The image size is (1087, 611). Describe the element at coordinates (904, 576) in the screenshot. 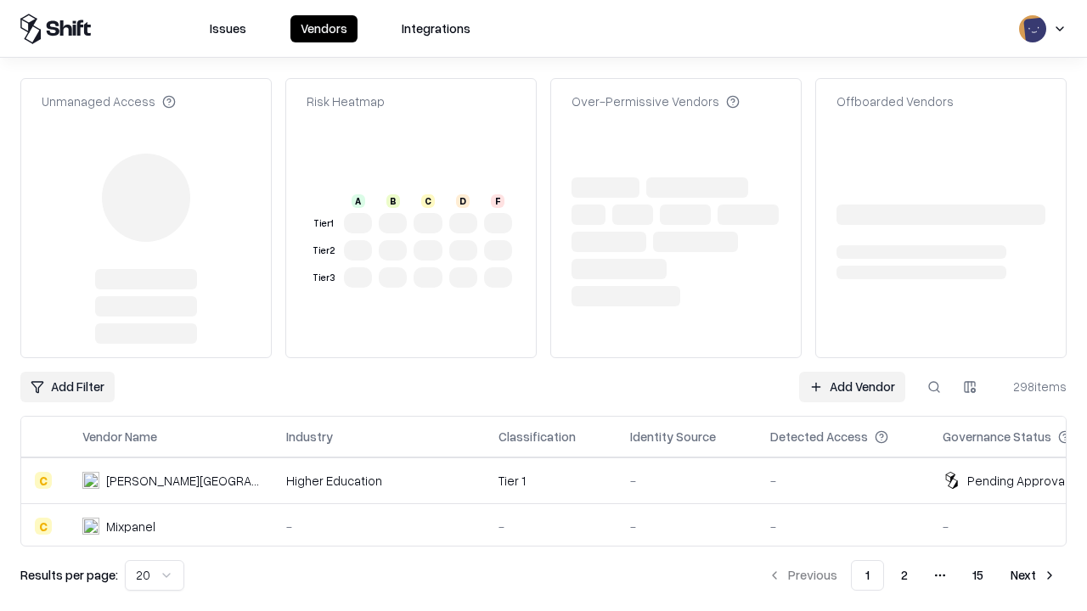

I see `button: 2` at that location.